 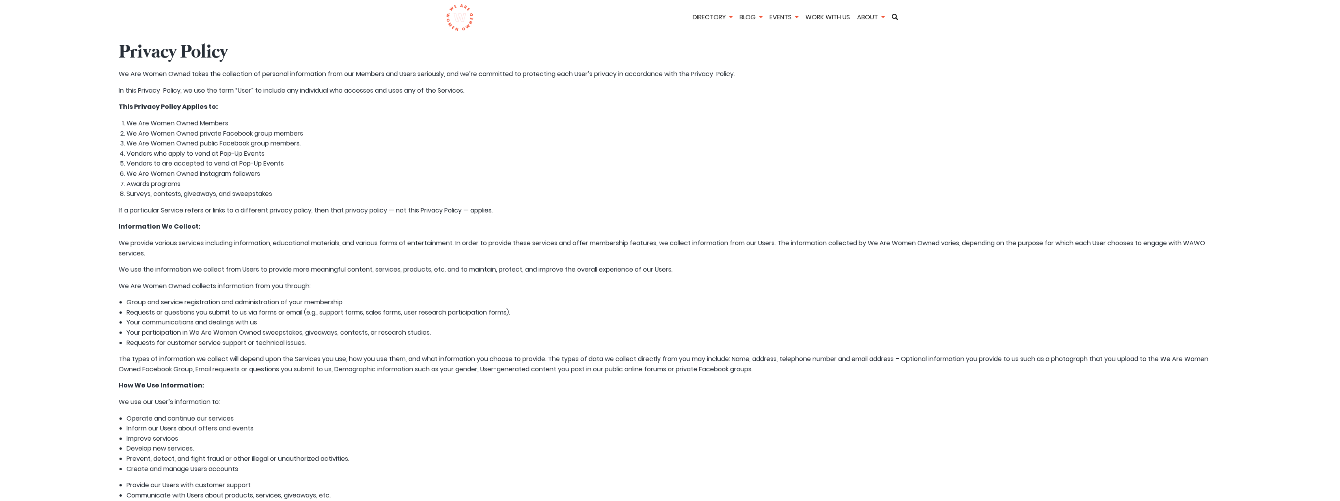 What do you see at coordinates (751, 18) in the screenshot?
I see `li: Blog` at bounding box center [751, 18].